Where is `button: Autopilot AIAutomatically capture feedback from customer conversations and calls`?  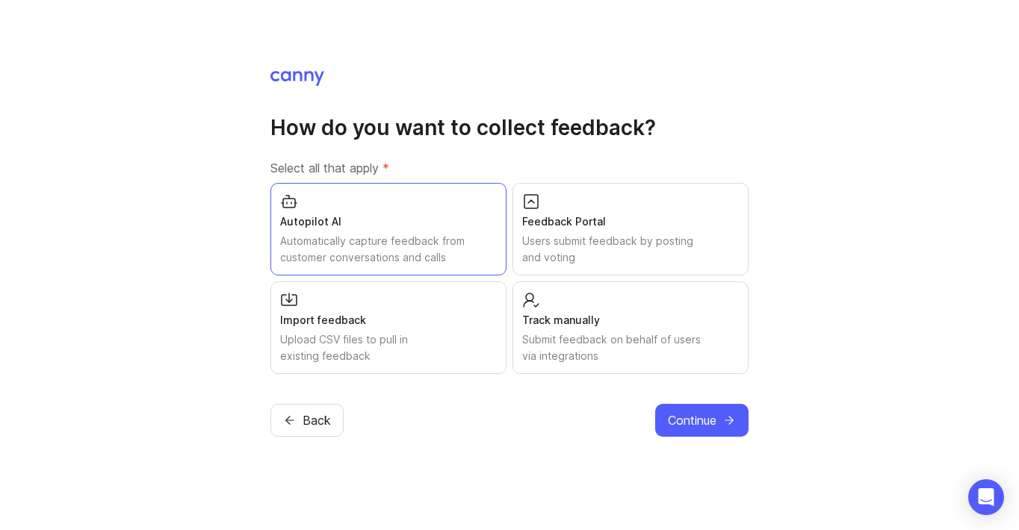
button: Autopilot AIAutomatically capture feedback from customer conversations and calls is located at coordinates (388, 229).